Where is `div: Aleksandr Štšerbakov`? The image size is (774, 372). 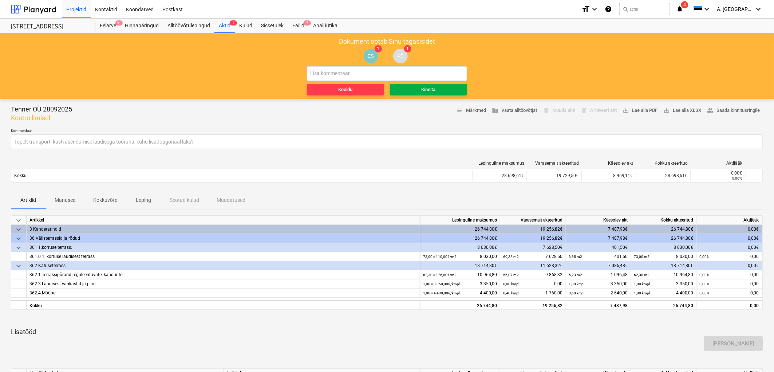
div: Aleksandr Štšerbakov is located at coordinates (401, 56).